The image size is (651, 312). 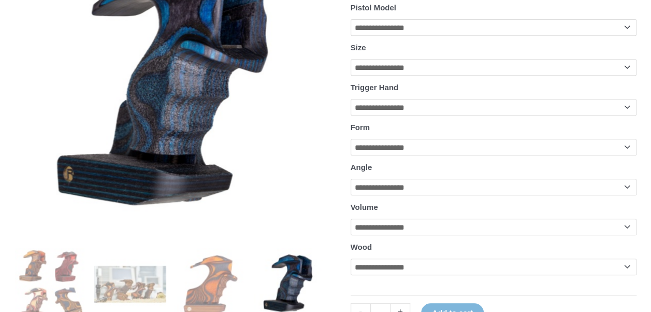 I want to click on label: Form, so click(x=360, y=127).